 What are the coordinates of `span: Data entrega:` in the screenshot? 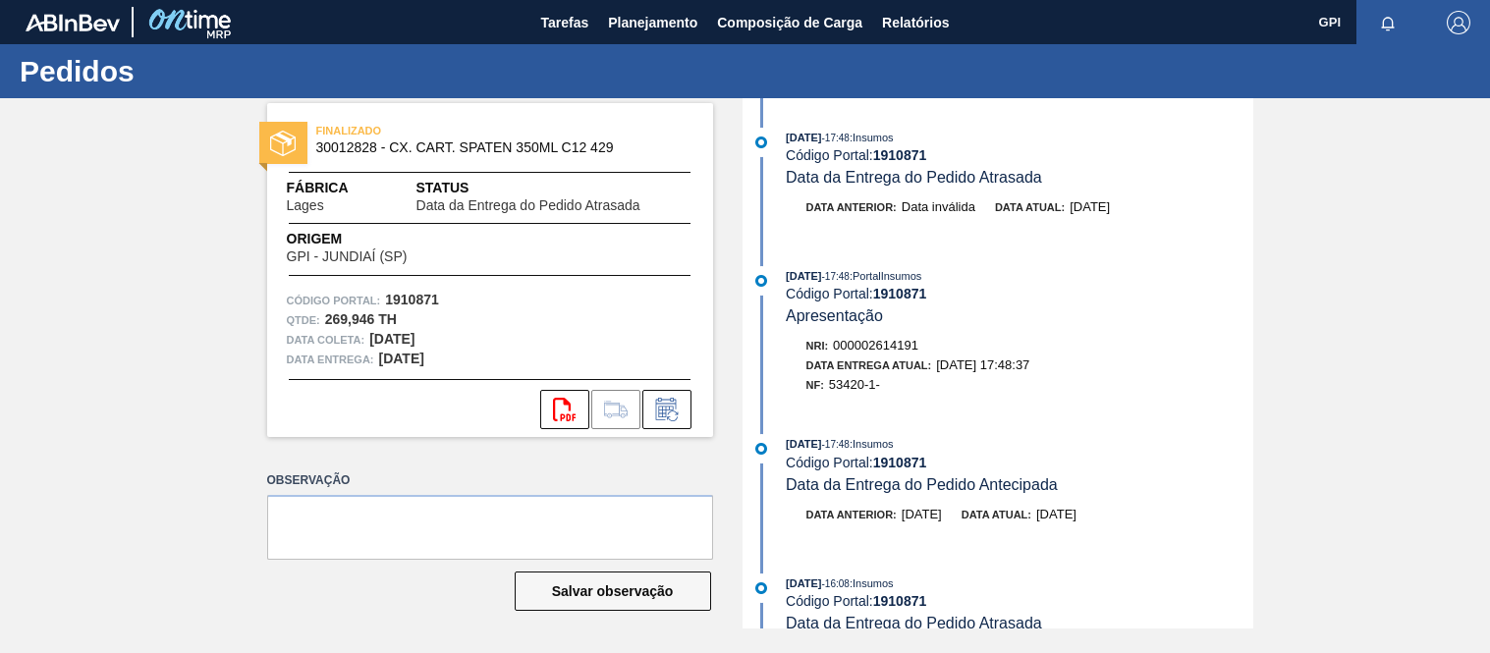 It's located at (330, 359).